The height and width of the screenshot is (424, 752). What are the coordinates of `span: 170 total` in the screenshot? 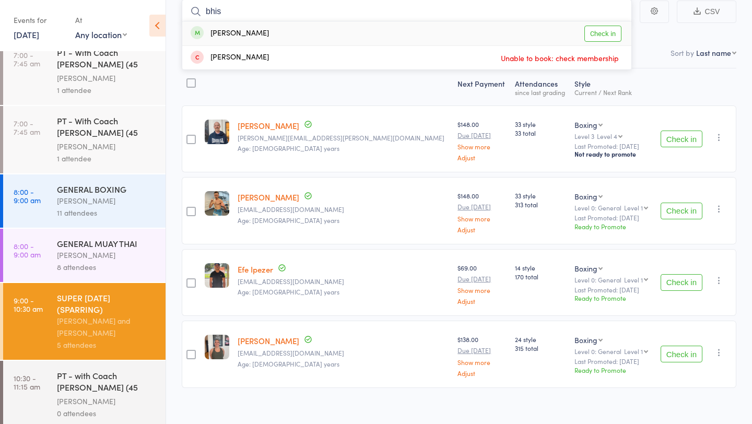 It's located at (541, 276).